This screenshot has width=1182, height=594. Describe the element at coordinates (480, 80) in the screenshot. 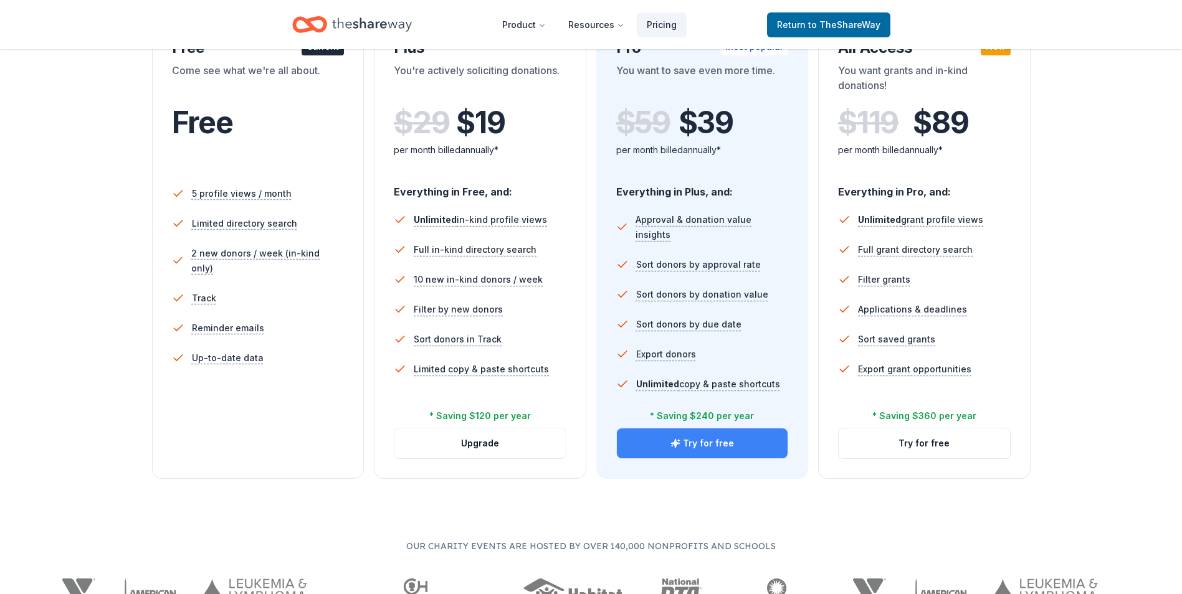

I see `div: You're actively soliciting donations.` at that location.